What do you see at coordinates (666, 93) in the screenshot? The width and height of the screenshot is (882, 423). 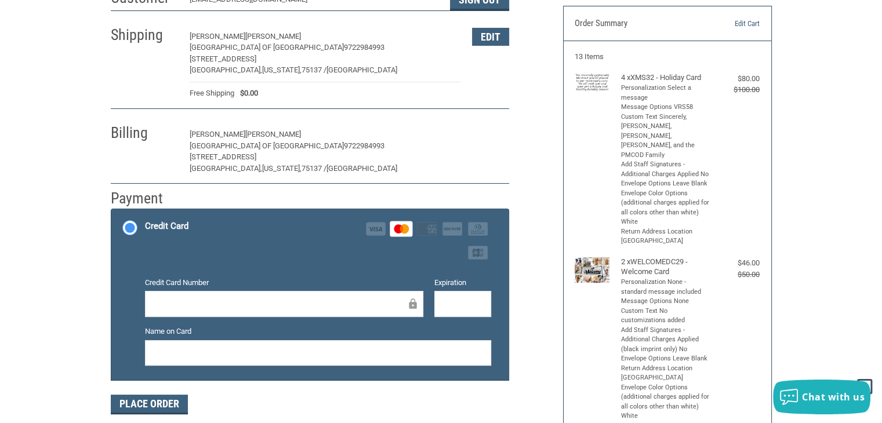 I see `li: Personalization Select a message` at bounding box center [666, 93].